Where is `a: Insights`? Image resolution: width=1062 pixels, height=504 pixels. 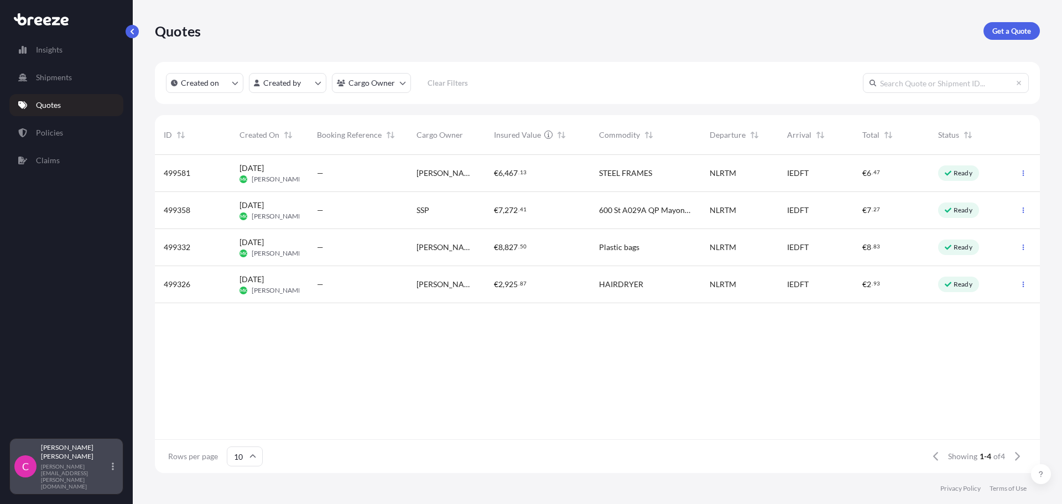 a: Insights is located at coordinates (66, 50).